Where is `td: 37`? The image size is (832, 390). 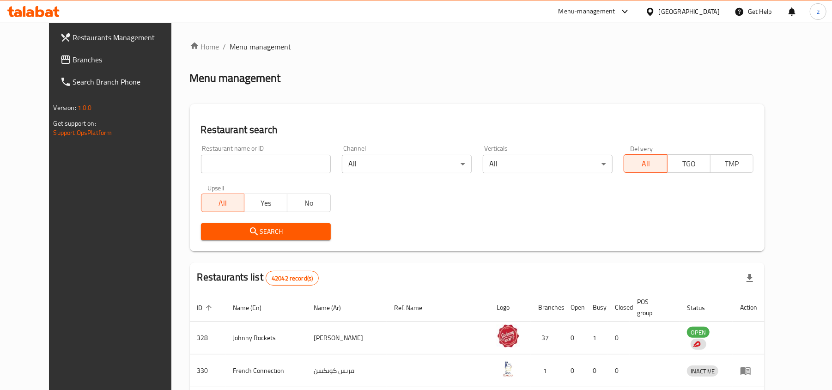
td: 37 is located at coordinates (547, 338).